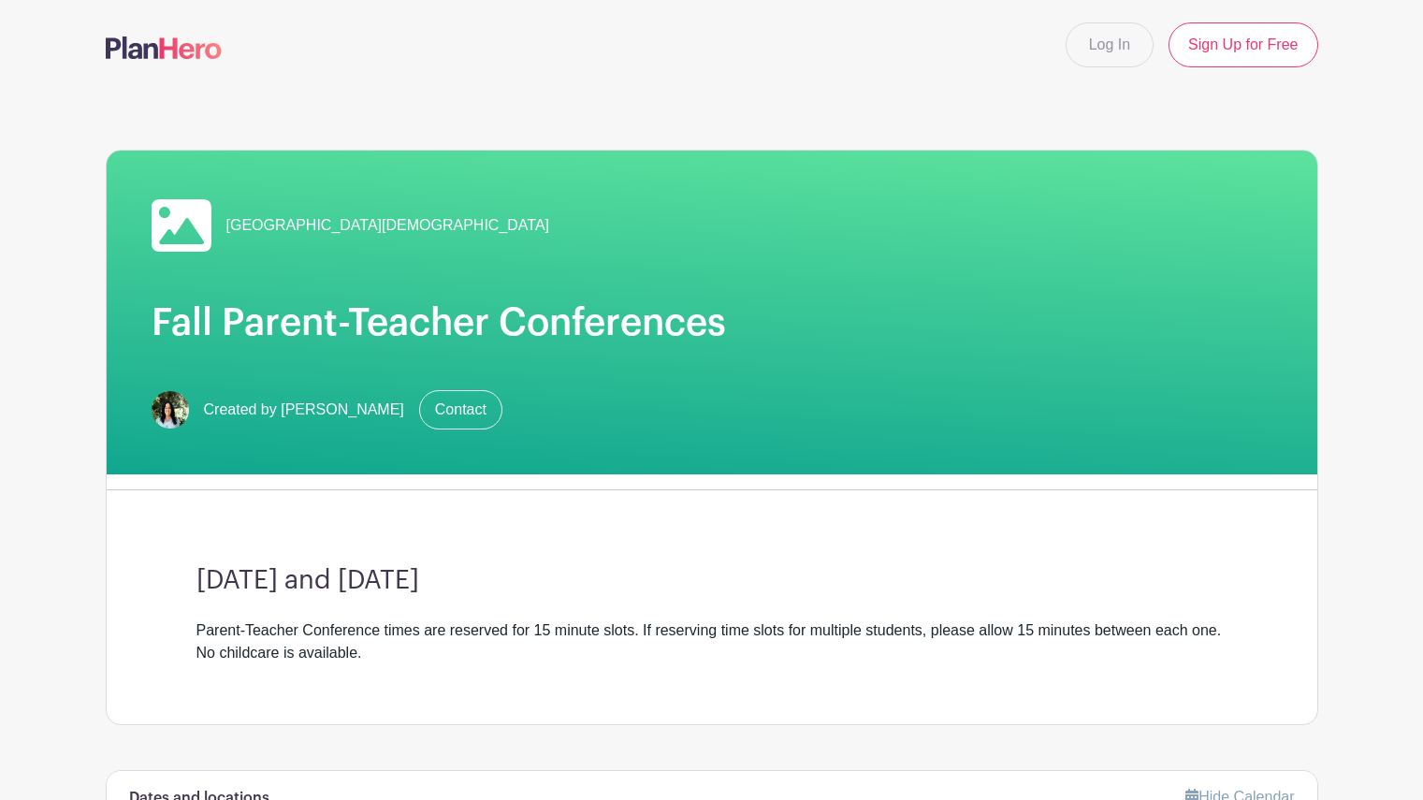  What do you see at coordinates (712, 323) in the screenshot?
I see `h1: Fall Parent-Teacher Conferences` at bounding box center [712, 323].